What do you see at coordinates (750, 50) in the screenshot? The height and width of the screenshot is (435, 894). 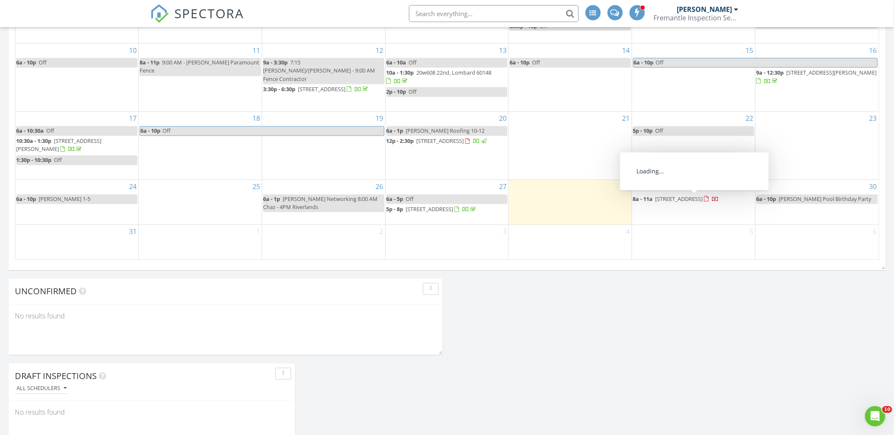 I see `a: Go to August 15, 2025` at bounding box center [750, 50].